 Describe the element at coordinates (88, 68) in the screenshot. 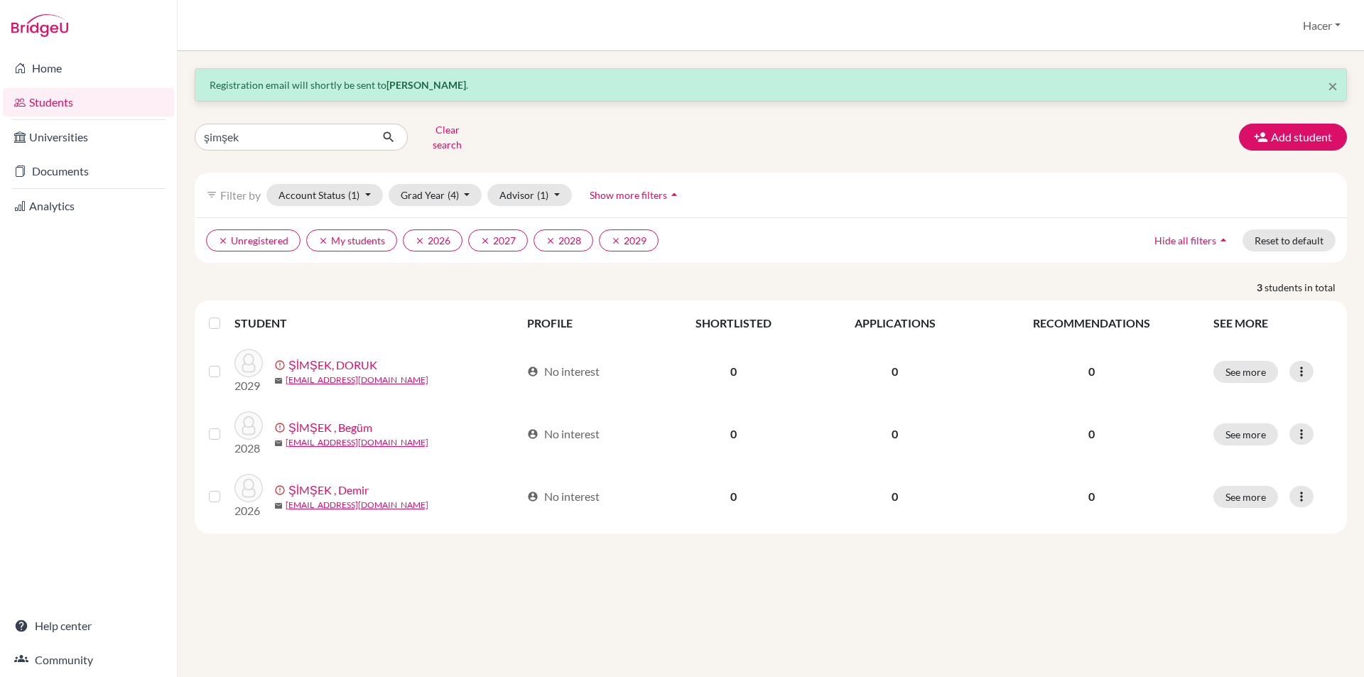

I see `a: Home` at that location.